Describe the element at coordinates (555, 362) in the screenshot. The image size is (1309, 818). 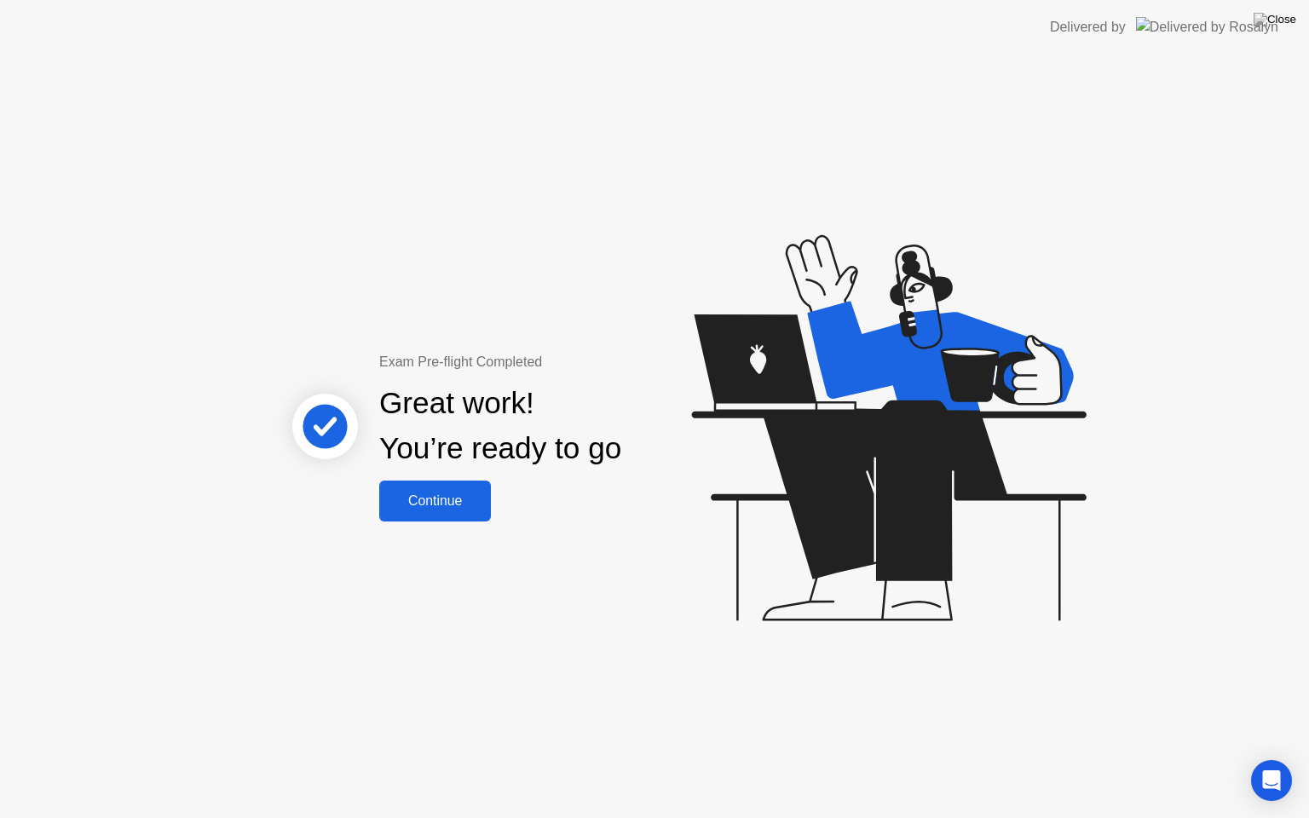
I see `div: Exam Pre-flight Completed` at that location.